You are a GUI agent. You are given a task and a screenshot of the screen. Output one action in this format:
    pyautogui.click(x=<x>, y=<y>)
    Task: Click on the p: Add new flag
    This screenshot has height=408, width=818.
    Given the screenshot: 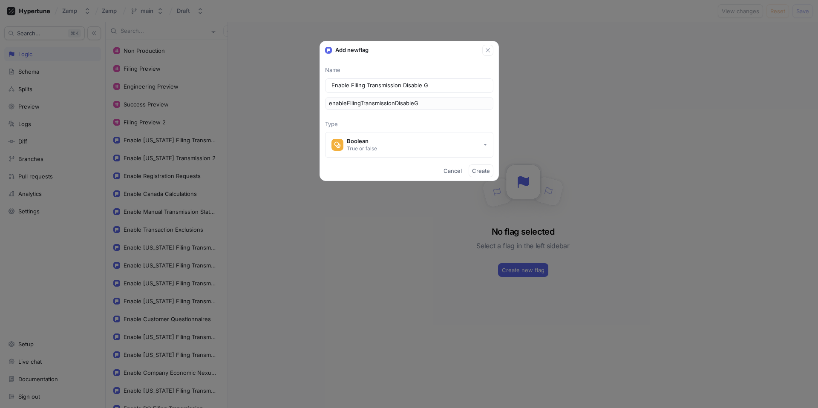 What is the action you would take?
    pyautogui.click(x=352, y=50)
    